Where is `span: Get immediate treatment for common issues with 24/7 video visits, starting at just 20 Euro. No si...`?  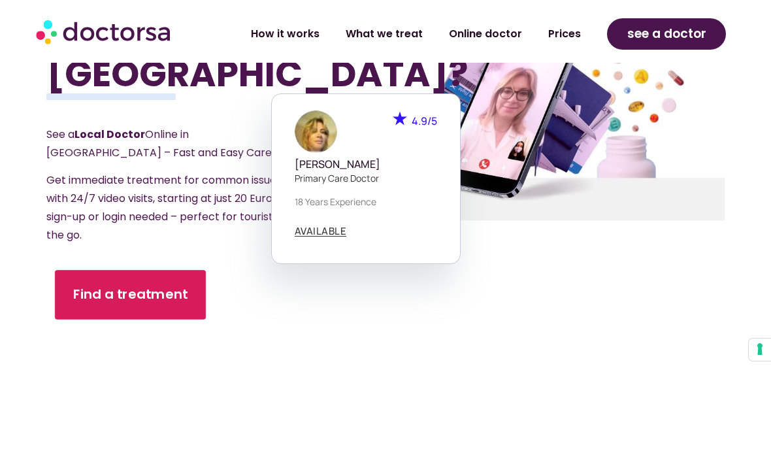
span: Get immediate treatment for common issues with 24/7 video visits, starting at just 20 Euro. No si... is located at coordinates (170, 207).